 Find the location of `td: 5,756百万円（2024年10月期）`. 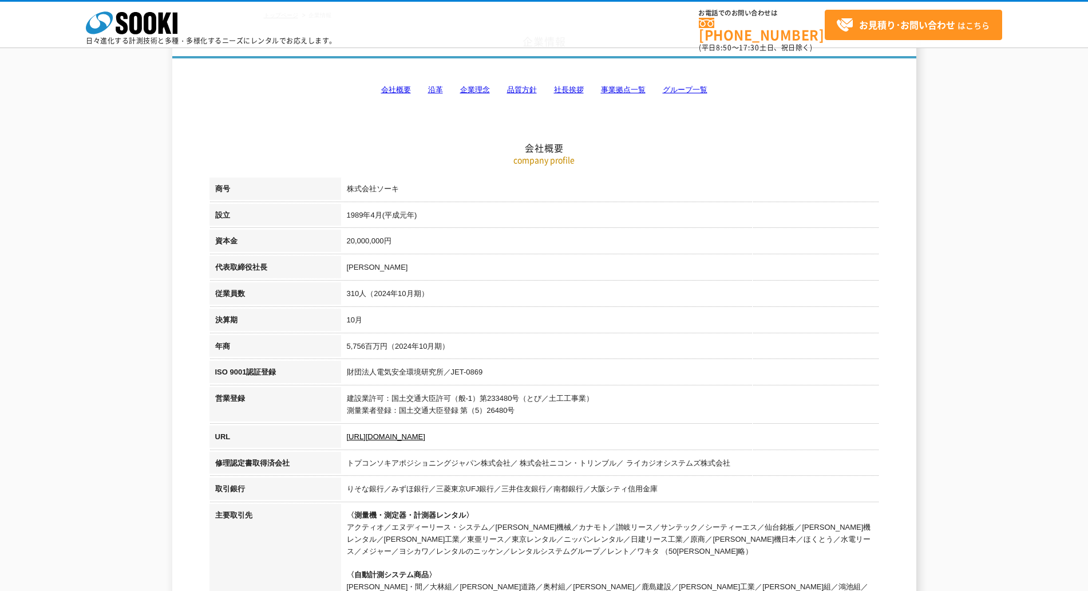

td: 5,756百万円（2024年10月期） is located at coordinates (610, 348).